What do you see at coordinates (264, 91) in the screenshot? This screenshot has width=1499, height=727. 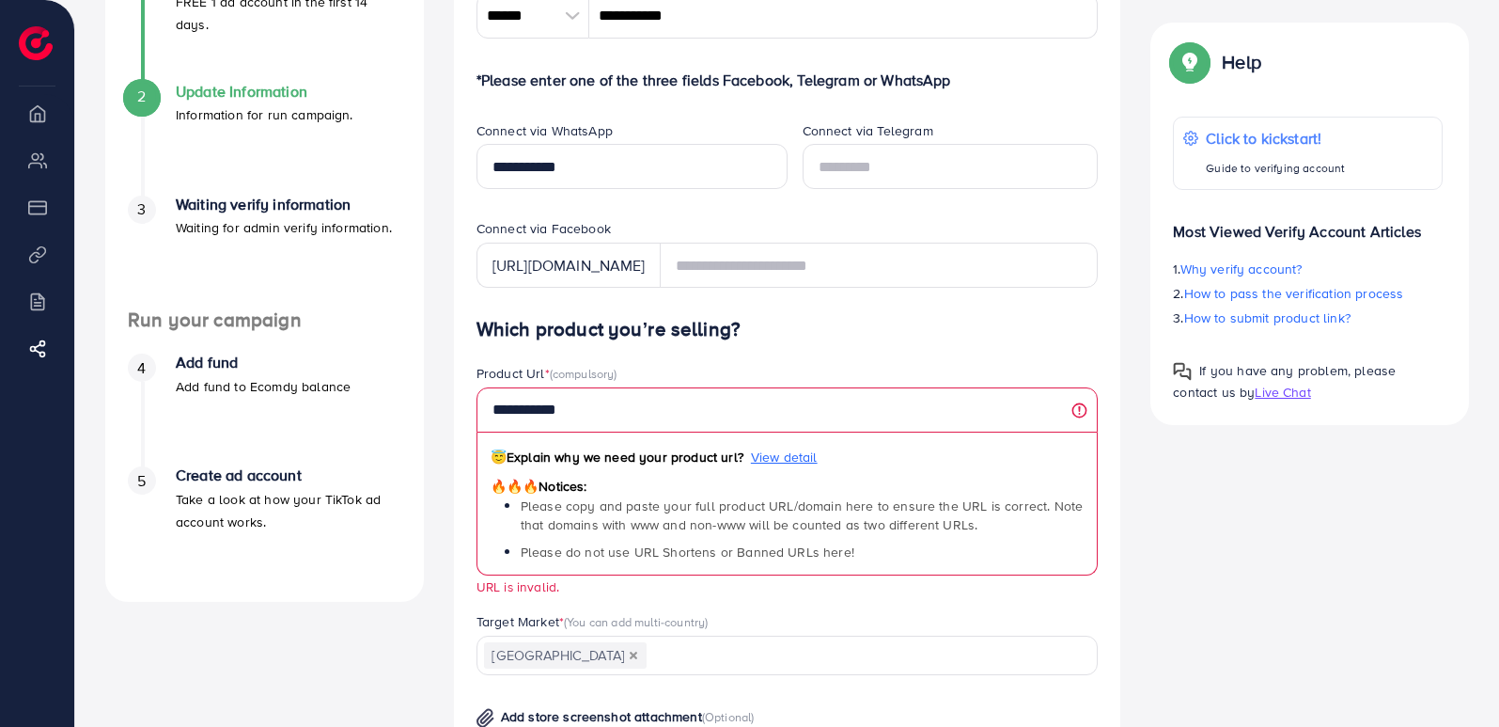 I see `h4: Update Information` at bounding box center [264, 91].